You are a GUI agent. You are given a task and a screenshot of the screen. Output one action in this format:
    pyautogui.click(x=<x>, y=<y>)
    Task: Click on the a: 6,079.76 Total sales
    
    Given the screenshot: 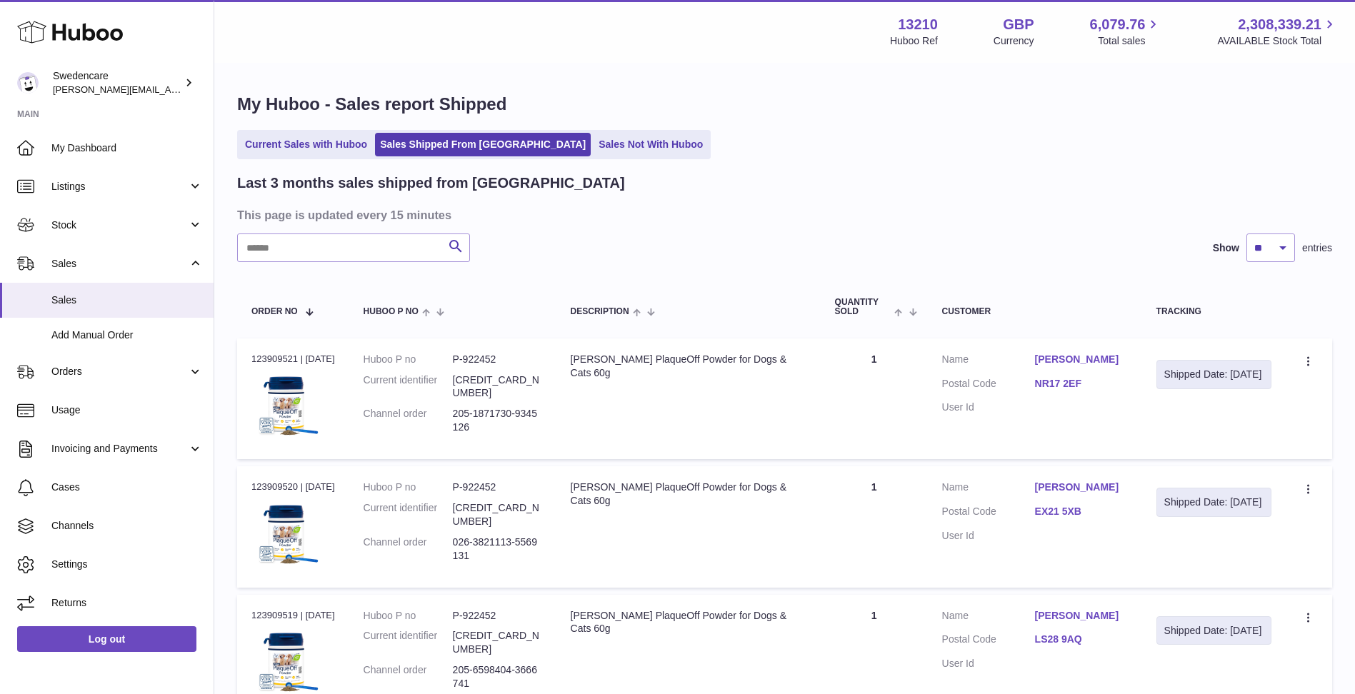 What is the action you would take?
    pyautogui.click(x=1126, y=31)
    